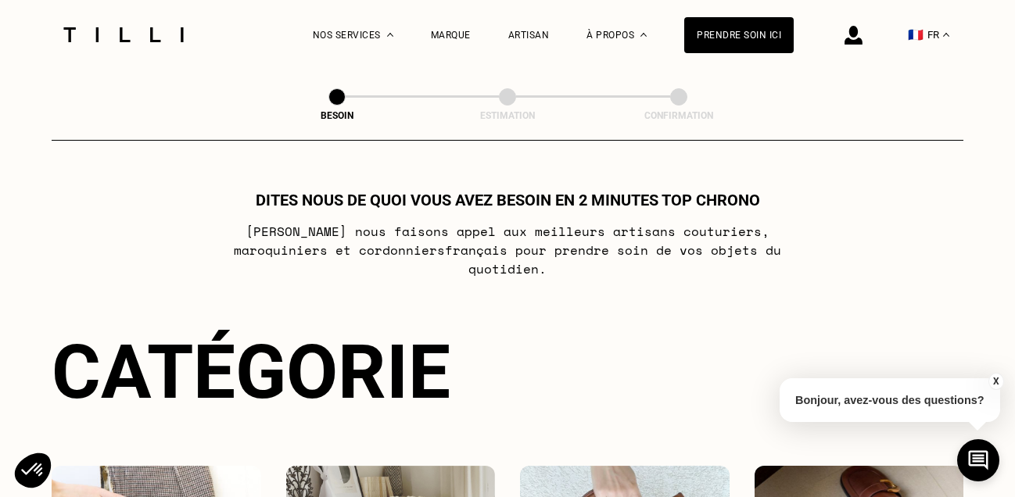  What do you see at coordinates (123, 34) in the screenshot?
I see `img: Logo du service de couturière Tilli` at bounding box center [123, 34].